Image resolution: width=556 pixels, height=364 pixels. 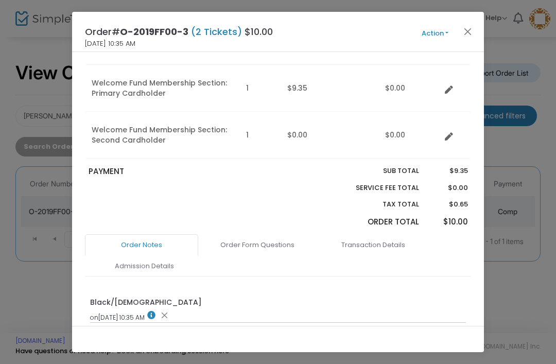 I want to click on p: PAYMENT, so click(x=181, y=172).